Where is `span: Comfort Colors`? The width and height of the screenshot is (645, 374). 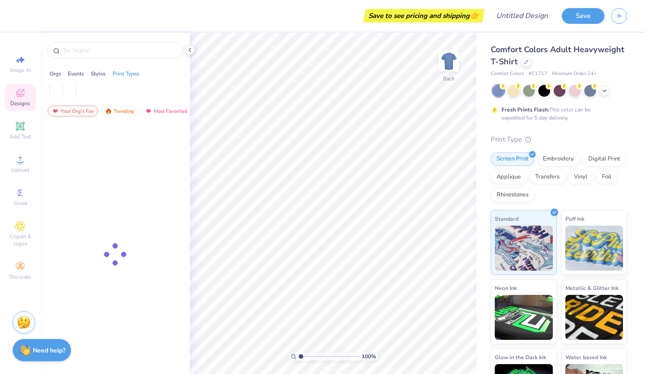 span: Comfort Colors is located at coordinates (508, 74).